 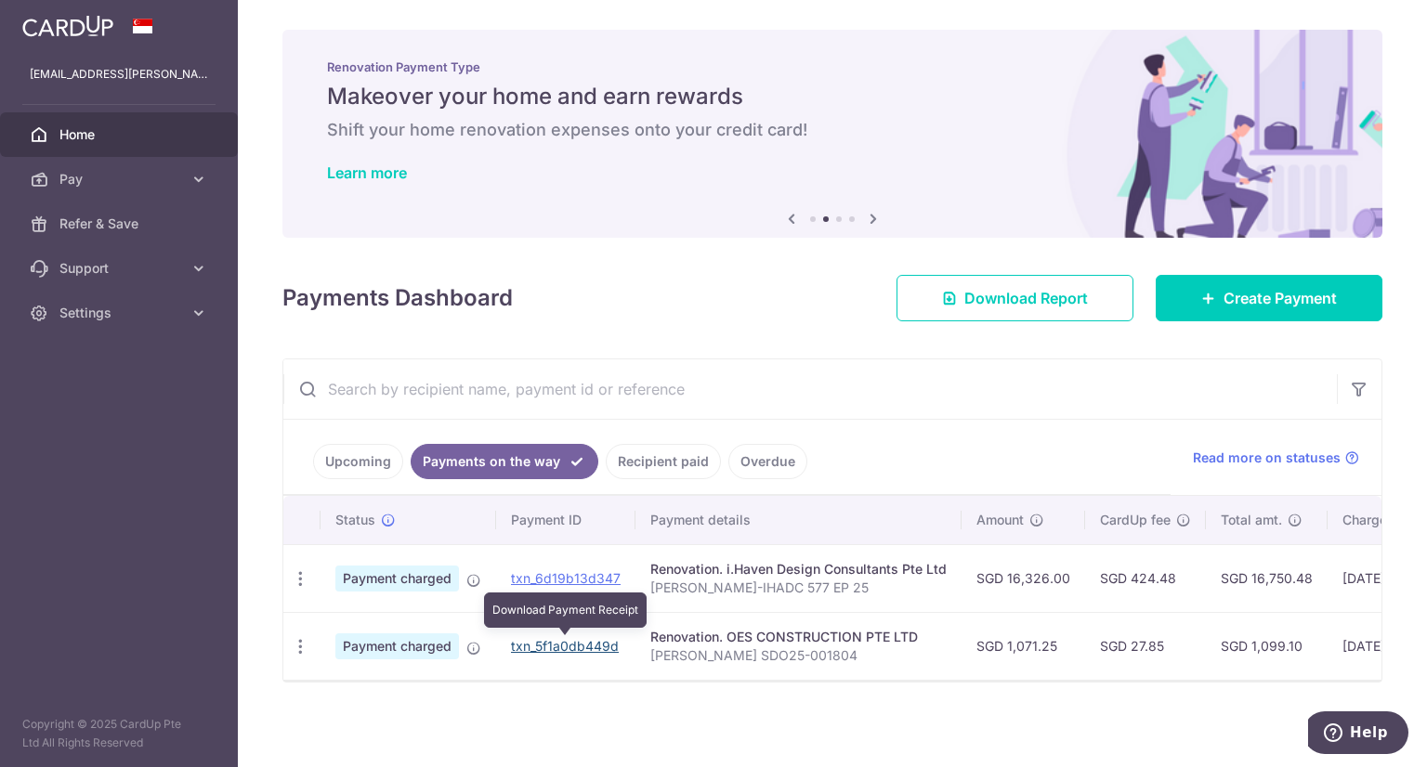 What do you see at coordinates (1381, 520) in the screenshot?
I see `span: Charge date` at bounding box center [1381, 520].